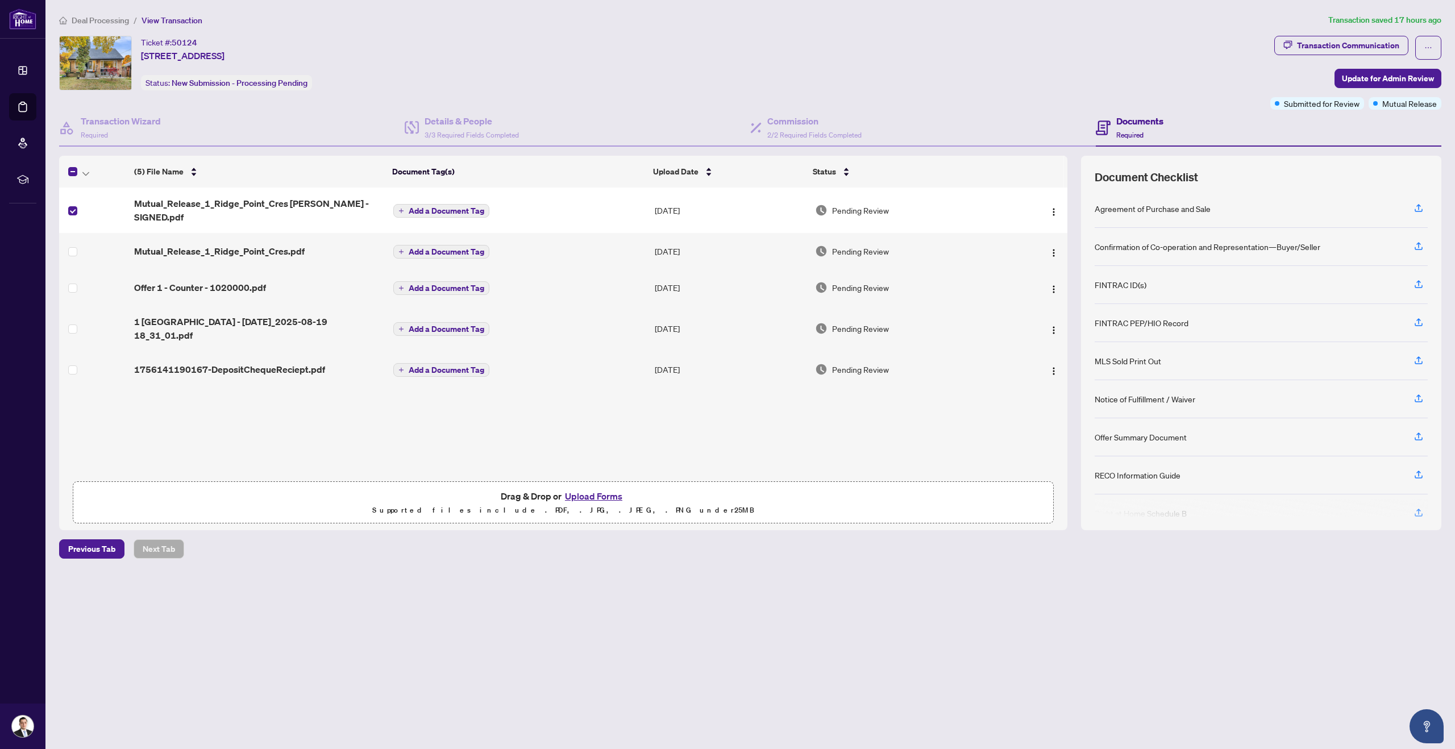 The height and width of the screenshot is (749, 1455). What do you see at coordinates (1141, 437) in the screenshot?
I see `div: Offer Summary Document` at bounding box center [1141, 437].